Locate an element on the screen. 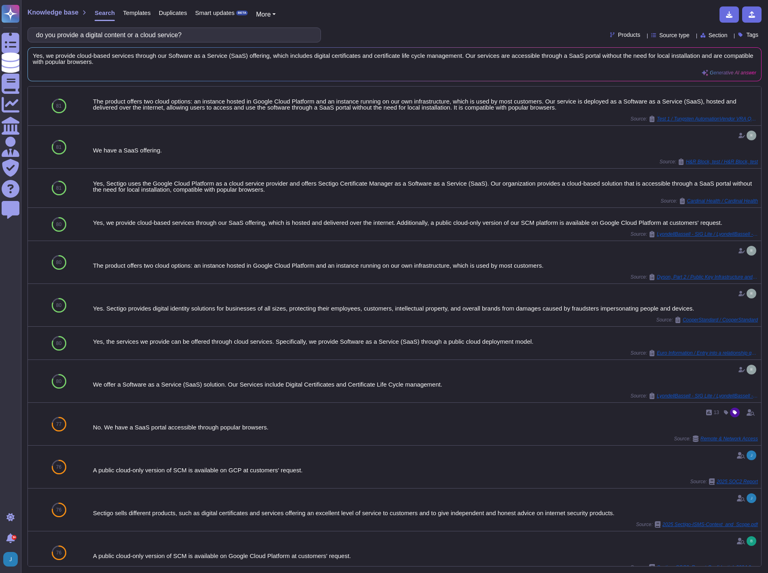  div: We have a SaaS offering. is located at coordinates (425, 150).